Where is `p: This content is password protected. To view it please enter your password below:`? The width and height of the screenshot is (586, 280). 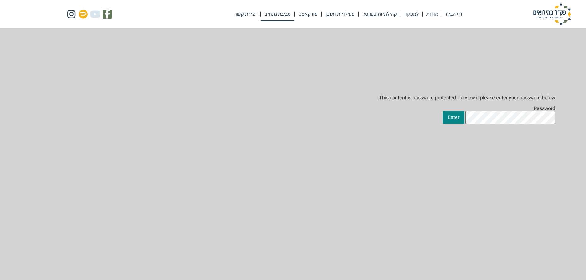 p: This content is password protected. To view it please enter your password below: is located at coordinates (293, 98).